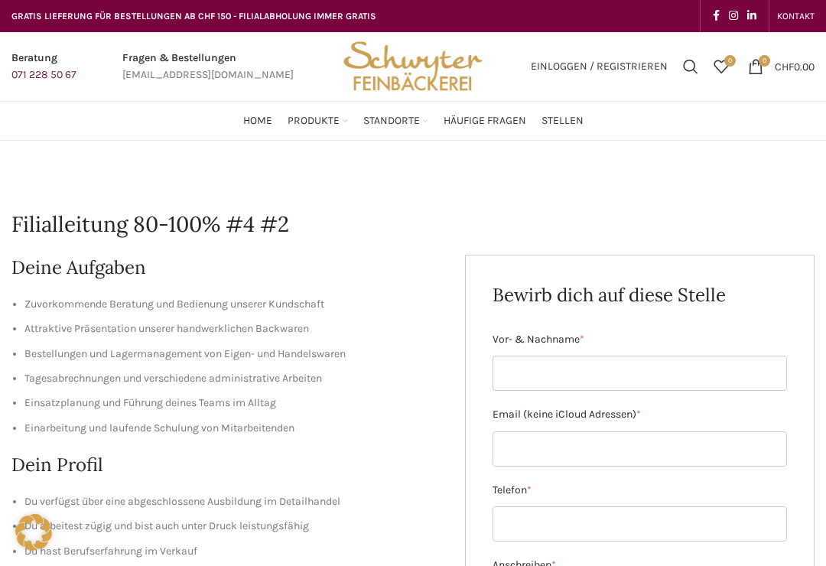  Describe the element at coordinates (233, 403) in the screenshot. I see `li: Einsatzplanung und Führung deines Teams im Alltag` at that location.